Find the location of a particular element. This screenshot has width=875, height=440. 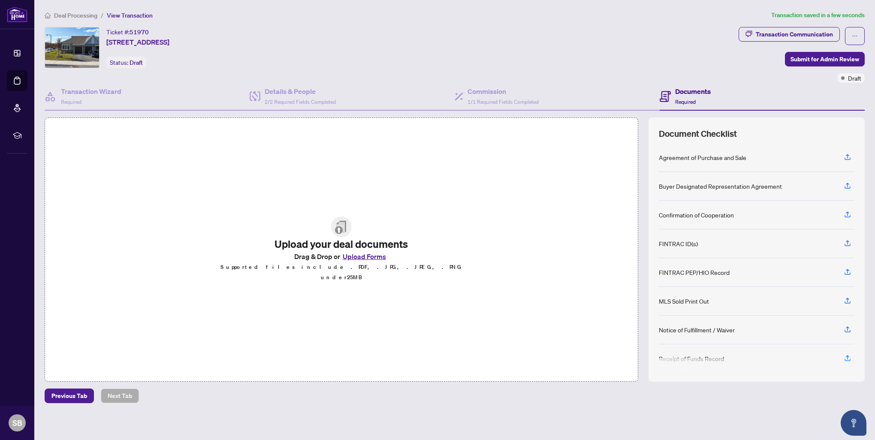

span: ellipsis is located at coordinates (855, 36).